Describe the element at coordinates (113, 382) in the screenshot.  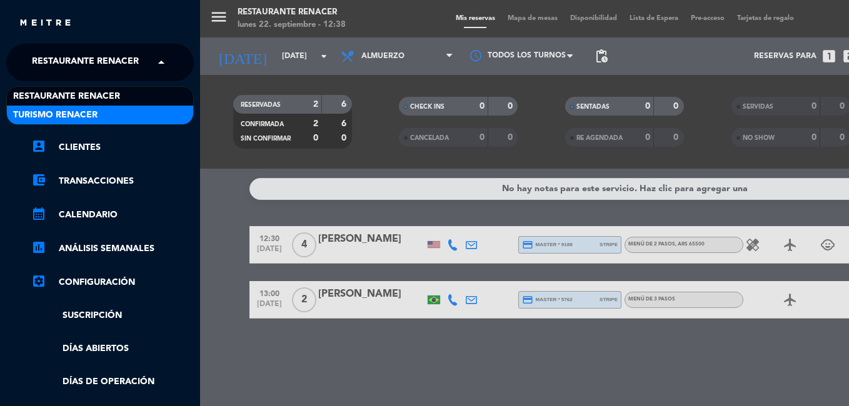
I see `a: Días de Operación` at that location.